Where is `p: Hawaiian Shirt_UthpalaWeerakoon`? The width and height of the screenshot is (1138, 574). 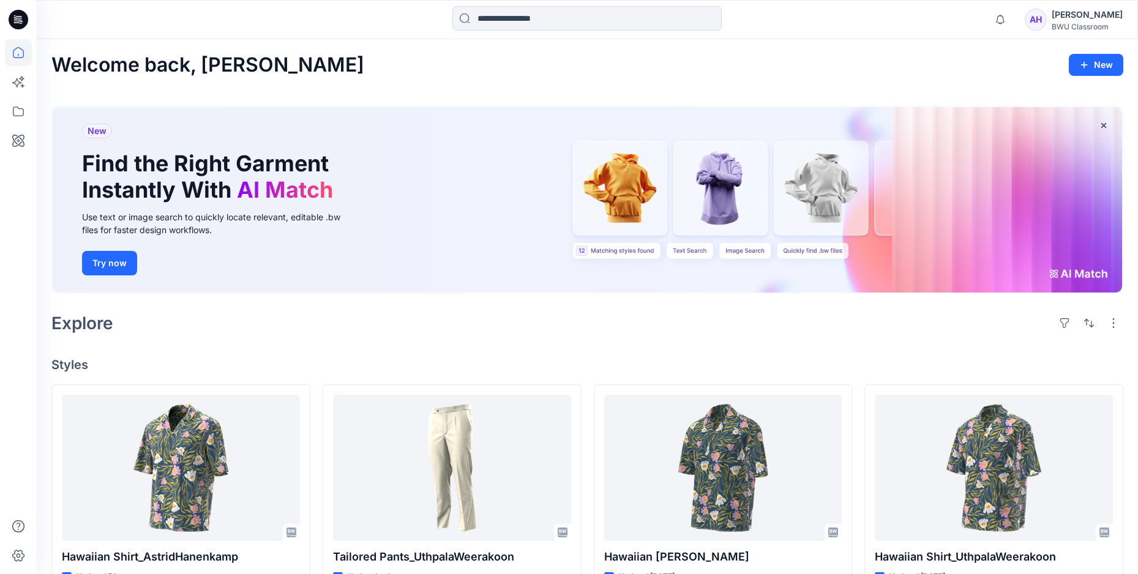
p: Hawaiian Shirt_UthpalaWeerakoon is located at coordinates (993, 557).